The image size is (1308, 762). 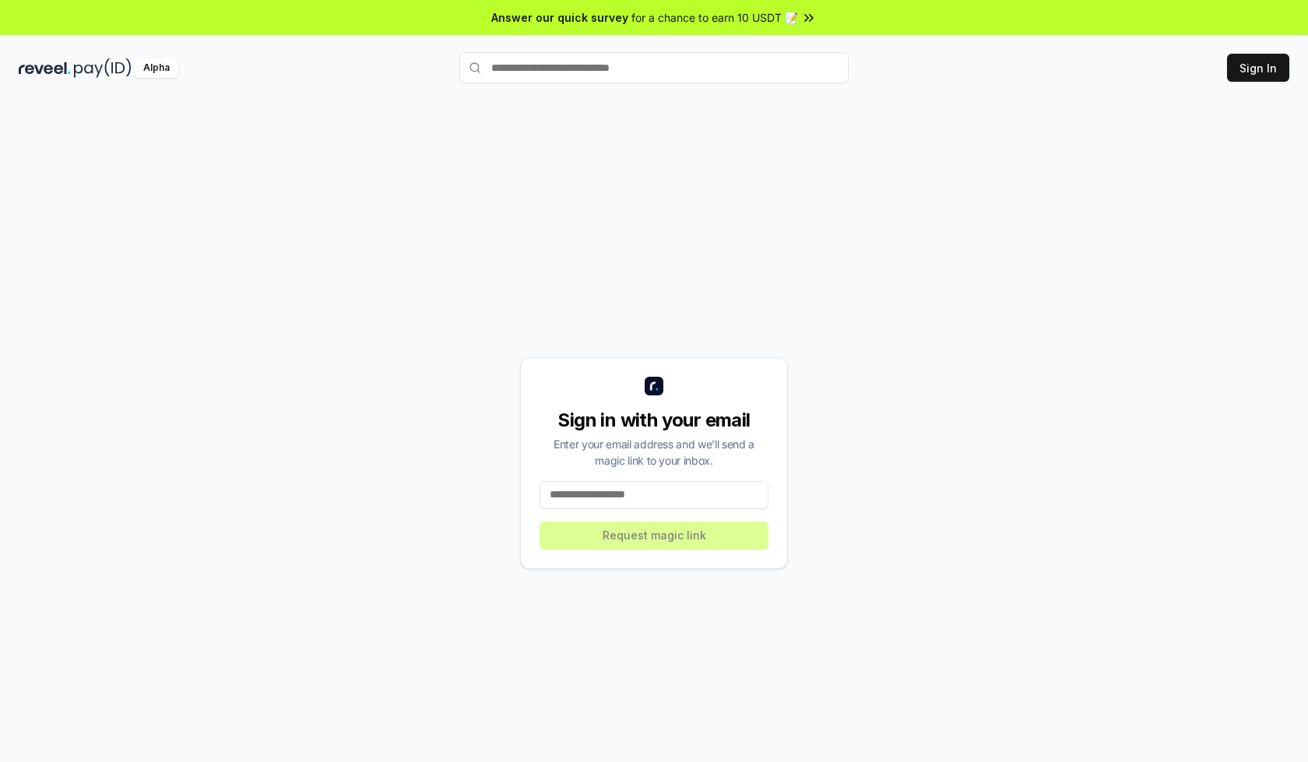 What do you see at coordinates (654, 420) in the screenshot?
I see `div: Sign in with your email` at bounding box center [654, 420].